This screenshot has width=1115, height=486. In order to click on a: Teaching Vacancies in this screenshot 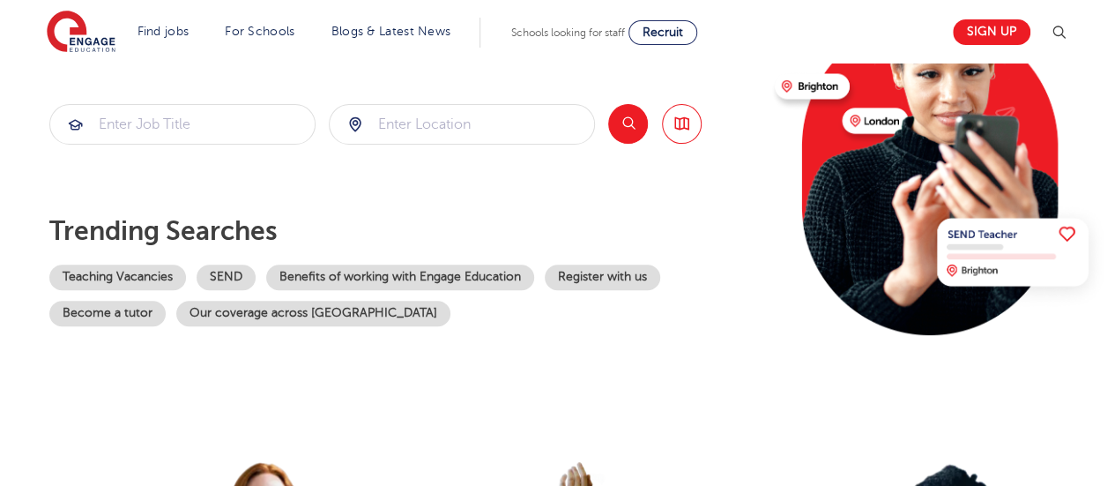, I will do `click(117, 277)`.